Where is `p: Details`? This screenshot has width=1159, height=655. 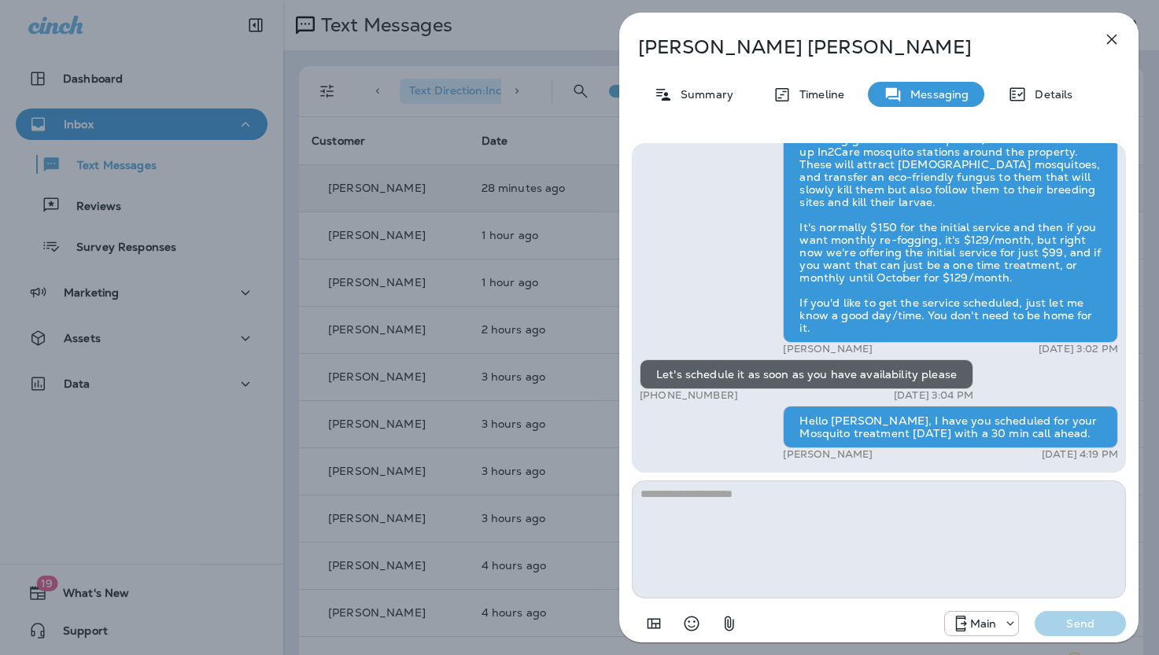 p: Details is located at coordinates (1050, 94).